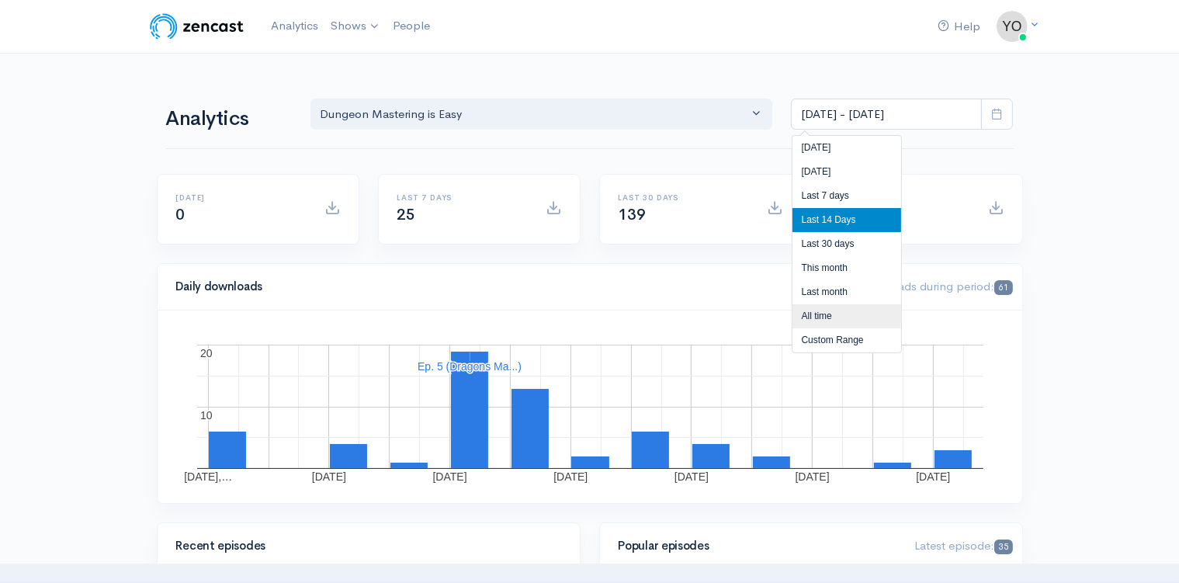 The height and width of the screenshot is (583, 1179). Describe the element at coordinates (207, 415) in the screenshot. I see `text: 10` at that location.